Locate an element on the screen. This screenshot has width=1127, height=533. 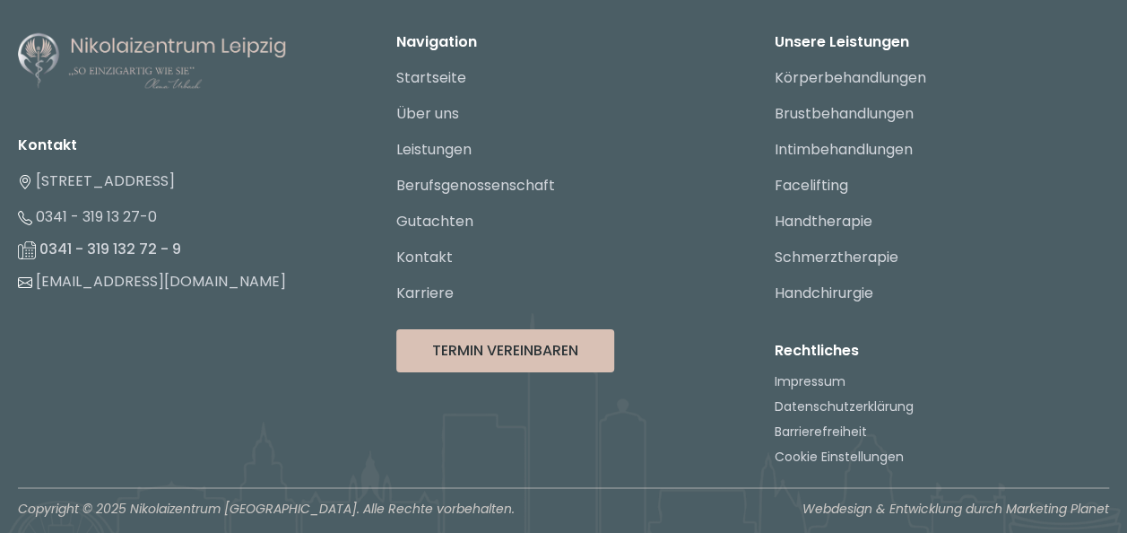
a: Kontakt is located at coordinates (424, 257).